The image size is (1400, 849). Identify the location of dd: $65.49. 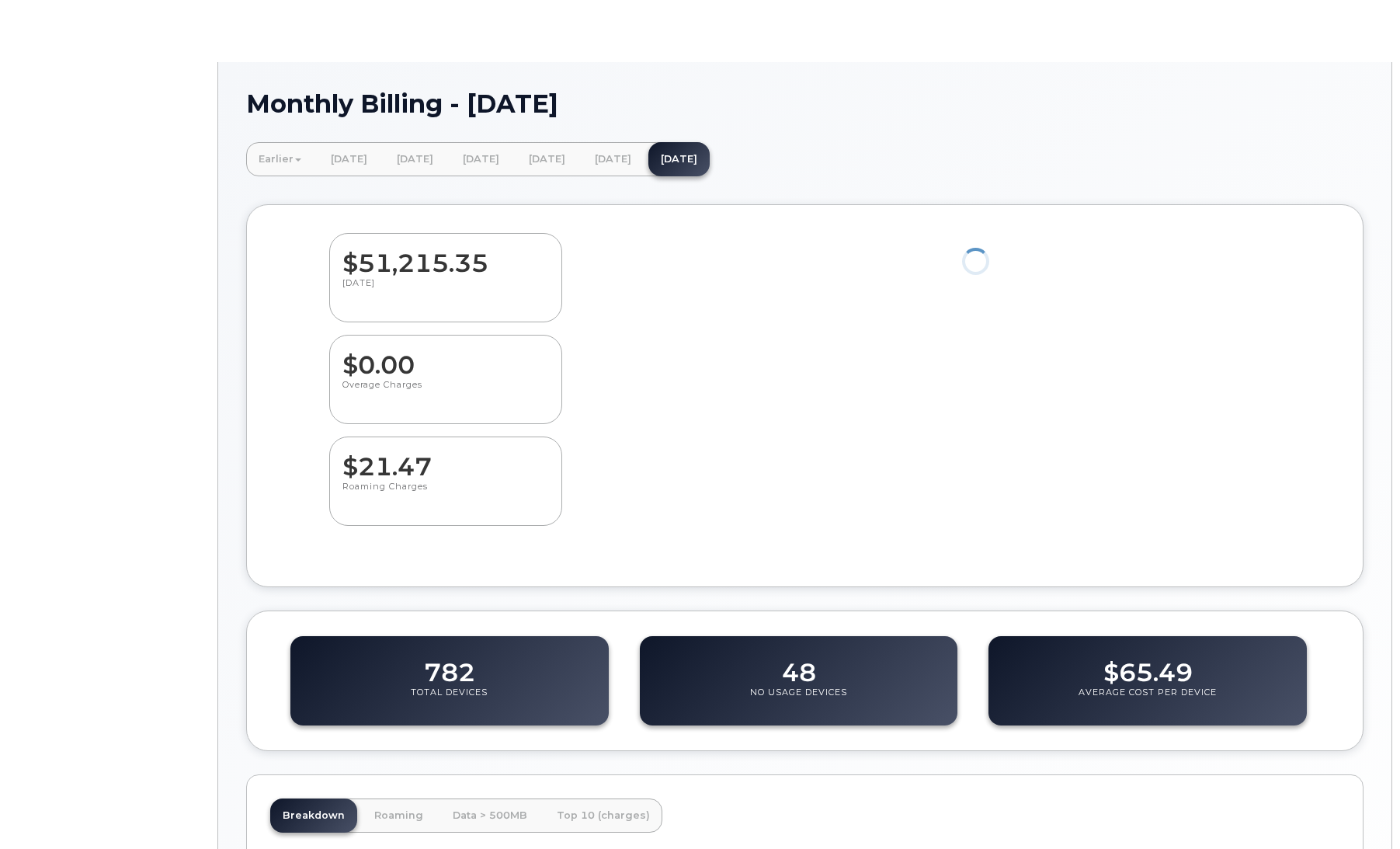
(1148, 664).